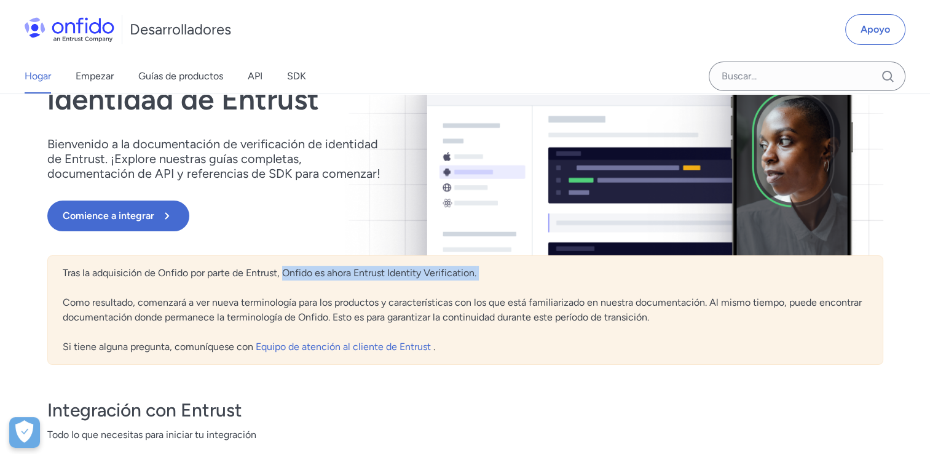 This screenshot has width=930, height=454. What do you see at coordinates (876, 30) in the screenshot?
I see `a: Apoyo` at bounding box center [876, 30].